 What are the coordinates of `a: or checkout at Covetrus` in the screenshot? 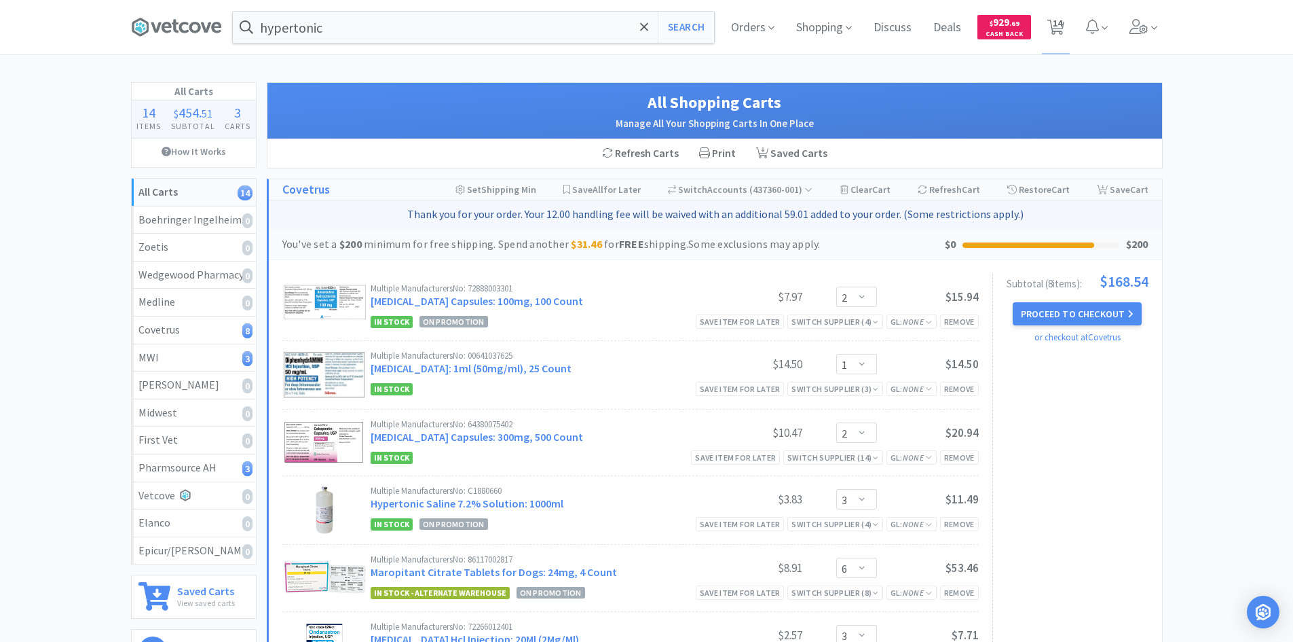 It's located at (1078, 337).